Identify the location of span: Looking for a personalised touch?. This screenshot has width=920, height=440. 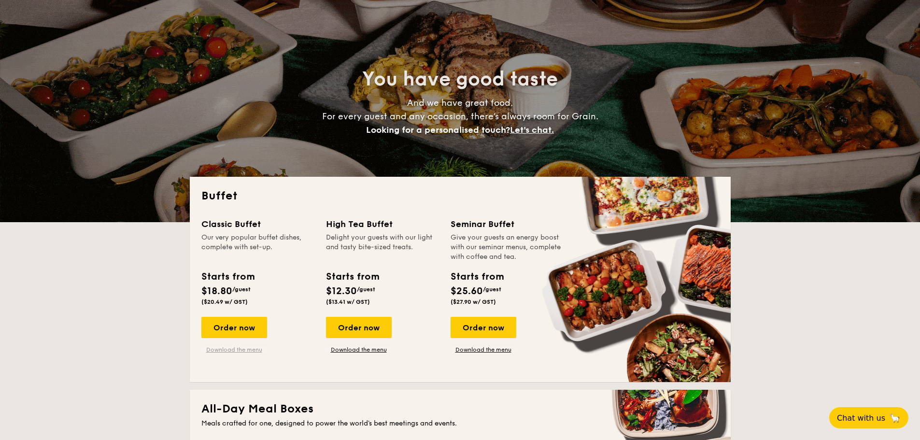
(438, 130).